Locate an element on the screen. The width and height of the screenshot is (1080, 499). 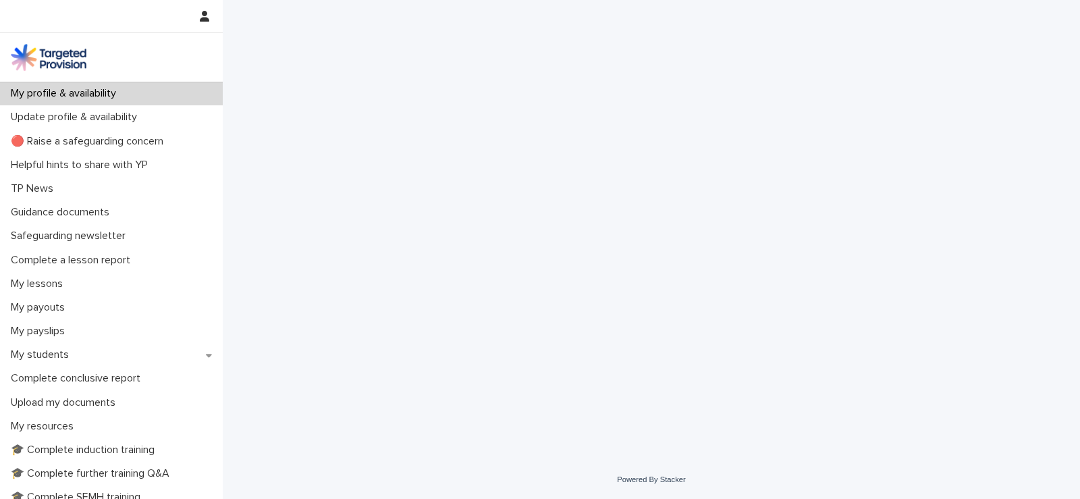
p: 🔴 Raise a safeguarding concern is located at coordinates (90, 141).